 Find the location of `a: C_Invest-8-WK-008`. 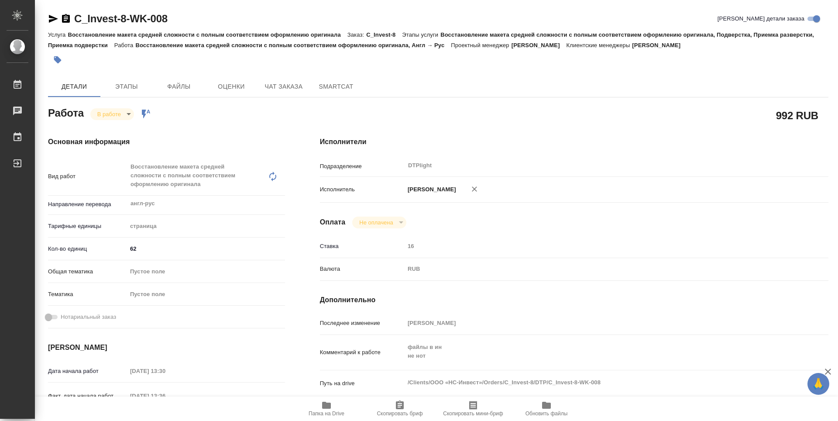

a: C_Invest-8-WK-008 is located at coordinates (121, 18).